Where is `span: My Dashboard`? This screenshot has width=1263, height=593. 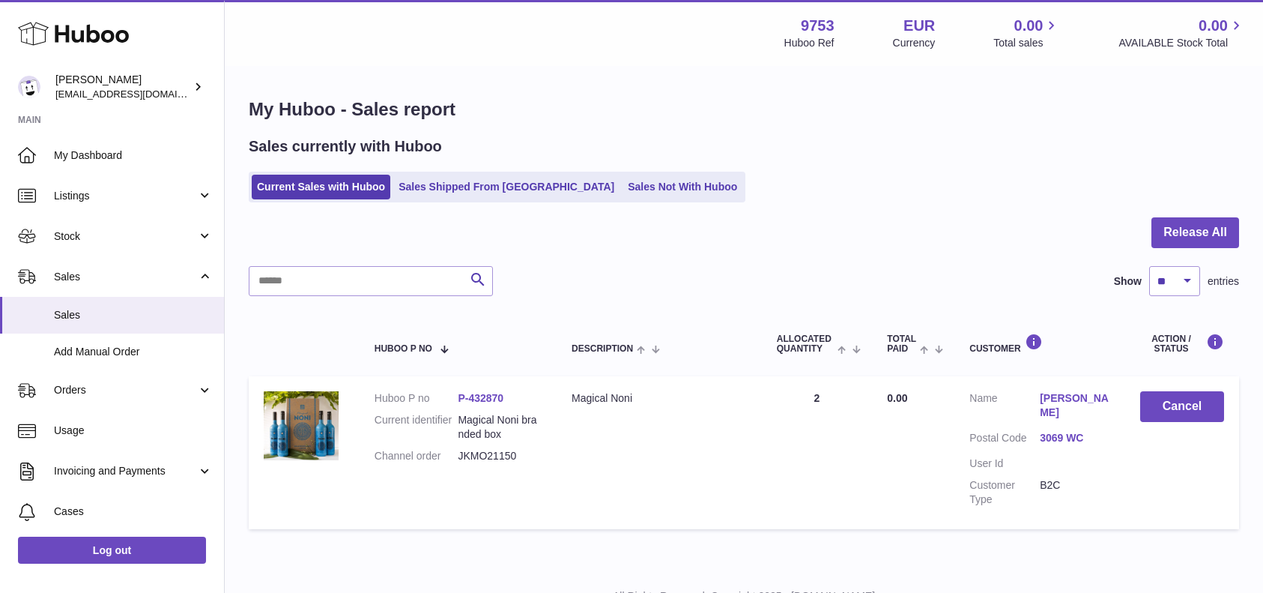
span: My Dashboard is located at coordinates (133, 155).